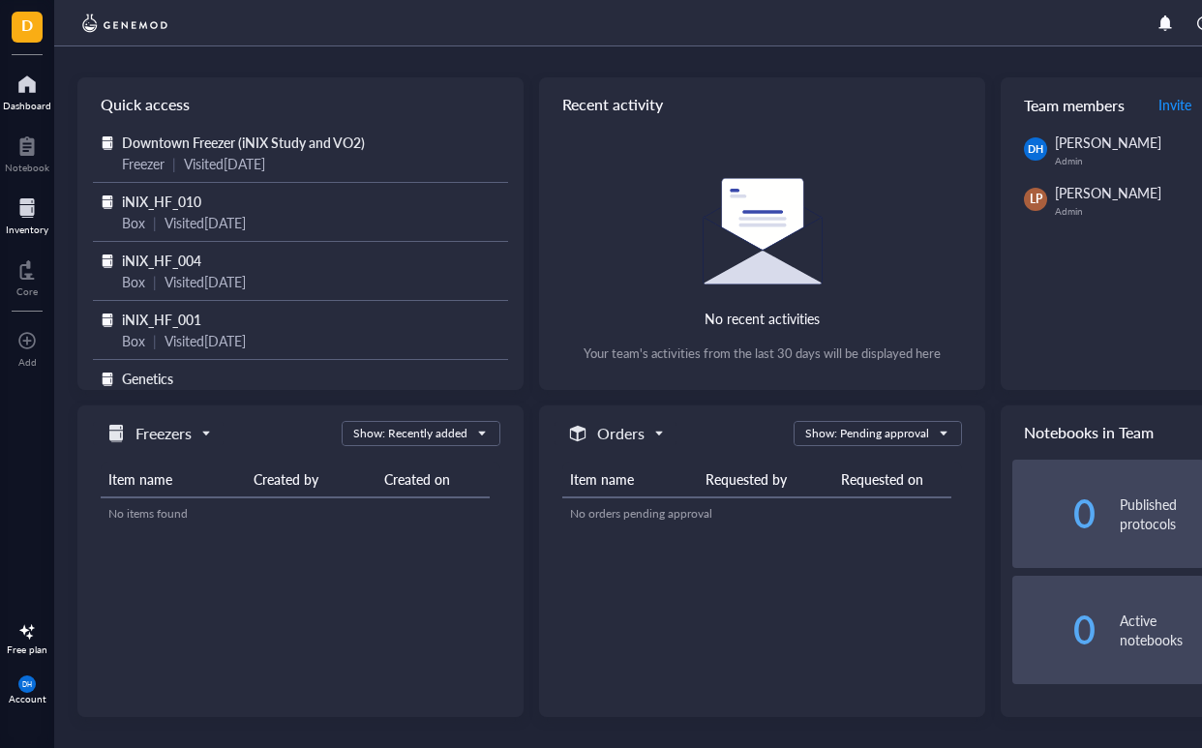 The height and width of the screenshot is (748, 1202). Describe the element at coordinates (27, 229) in the screenshot. I see `div: Inventory` at that location.